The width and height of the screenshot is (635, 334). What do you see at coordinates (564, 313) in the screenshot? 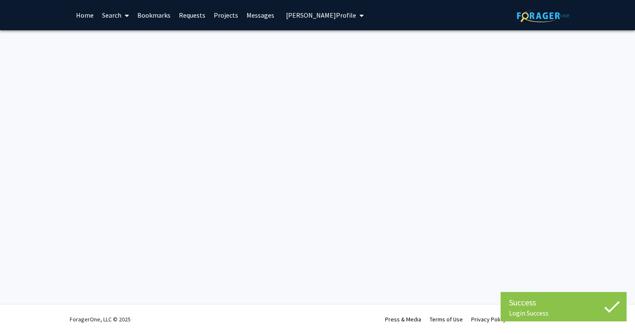
I see `div: Login Success` at bounding box center [564, 313].